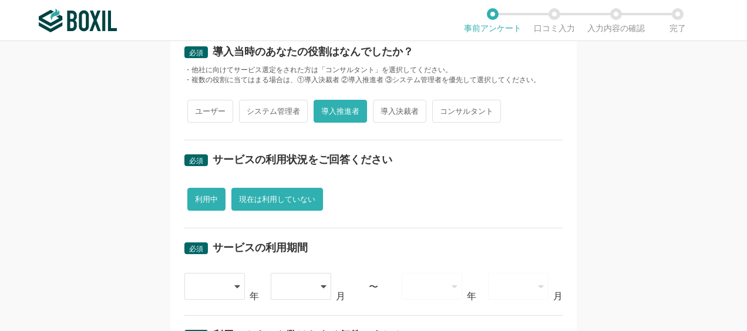 The width and height of the screenshot is (747, 331). Describe the element at coordinates (340, 111) in the screenshot. I see `span: 導入推進者` at that location.